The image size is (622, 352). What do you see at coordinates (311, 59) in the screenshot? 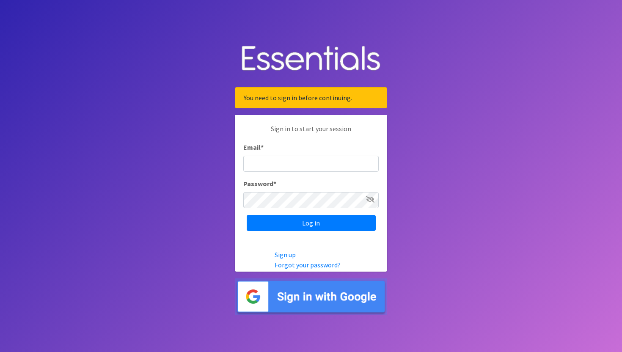
I see `img: Human Essentials` at bounding box center [311, 59].